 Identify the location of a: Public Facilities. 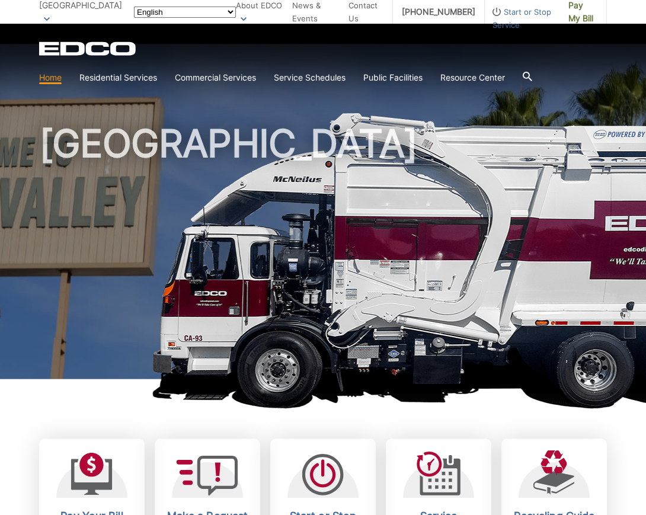
(393, 78).